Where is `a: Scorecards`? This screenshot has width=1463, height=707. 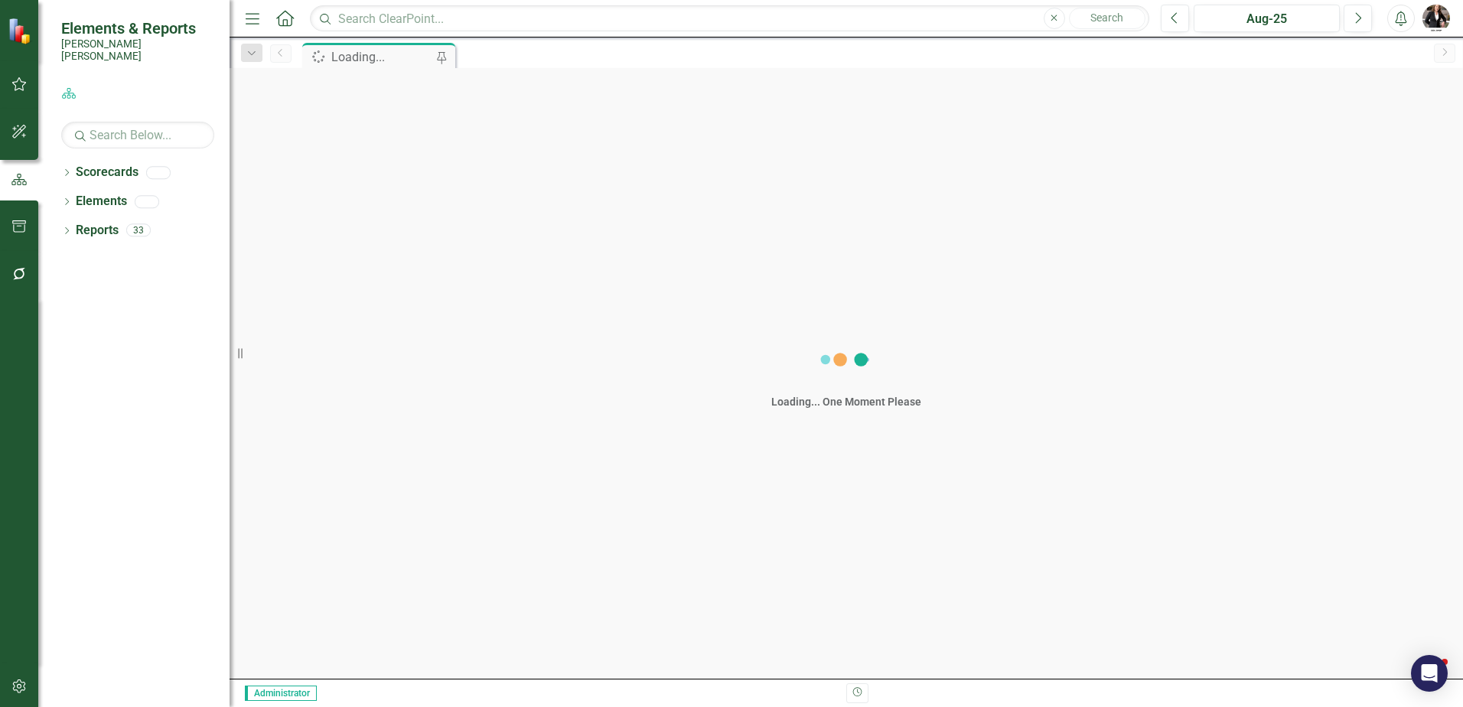 a: Scorecards is located at coordinates (107, 172).